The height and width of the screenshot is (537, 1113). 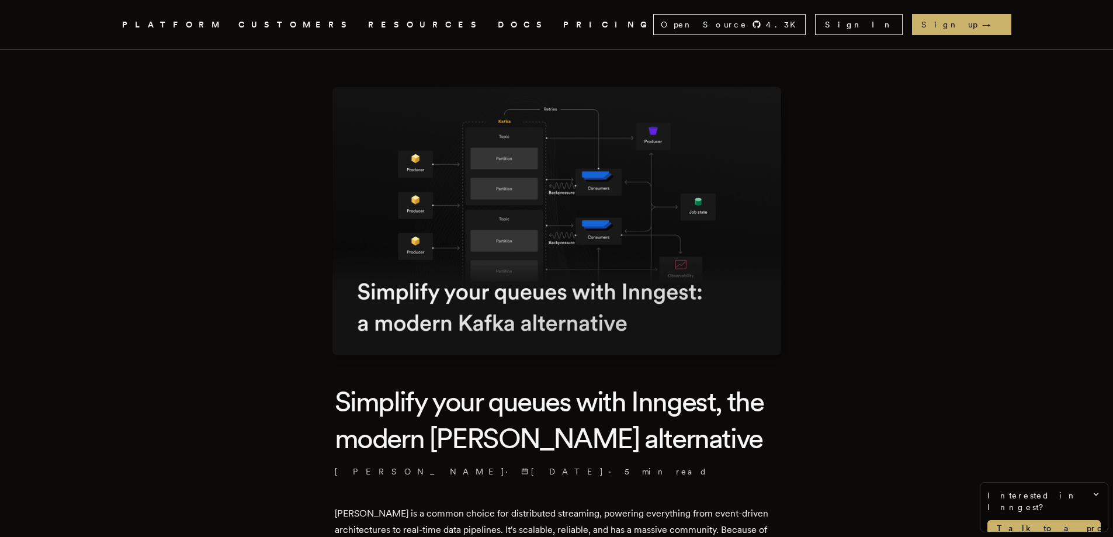 What do you see at coordinates (859, 25) in the screenshot?
I see `a: Sign In` at bounding box center [859, 25].